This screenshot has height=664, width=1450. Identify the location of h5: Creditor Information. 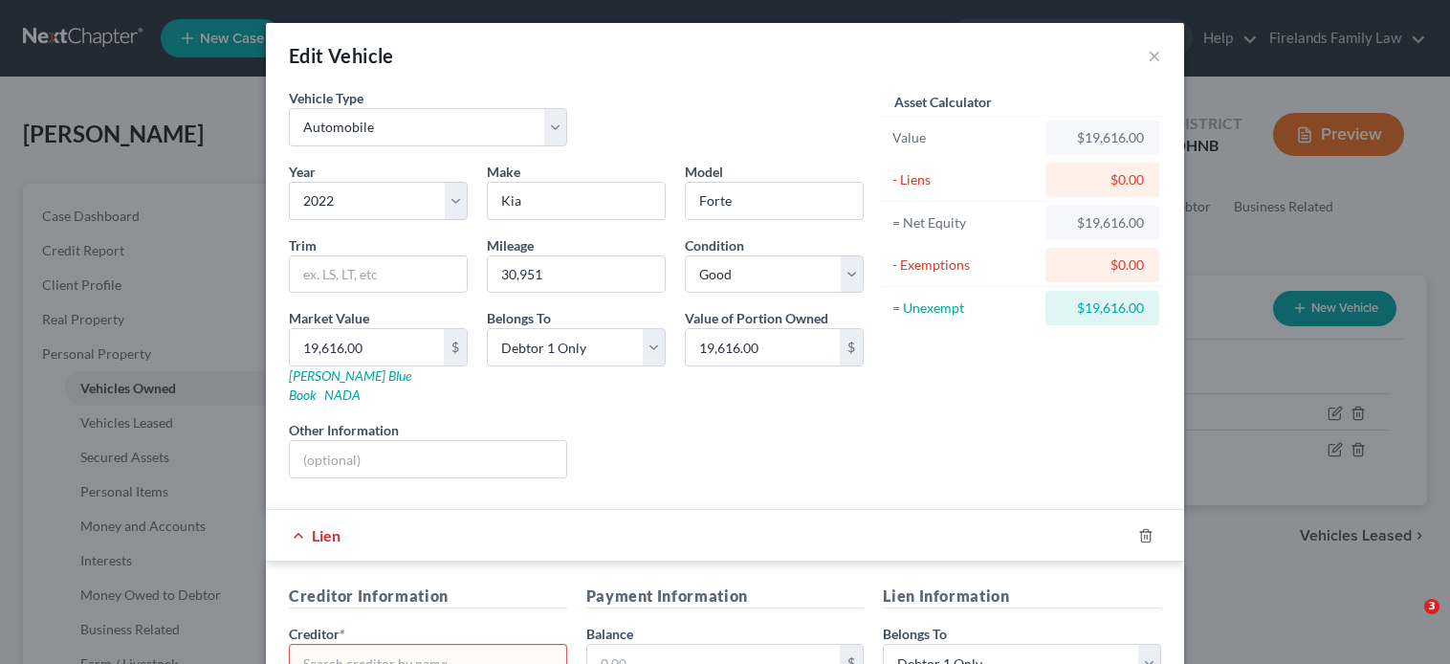
(428, 596).